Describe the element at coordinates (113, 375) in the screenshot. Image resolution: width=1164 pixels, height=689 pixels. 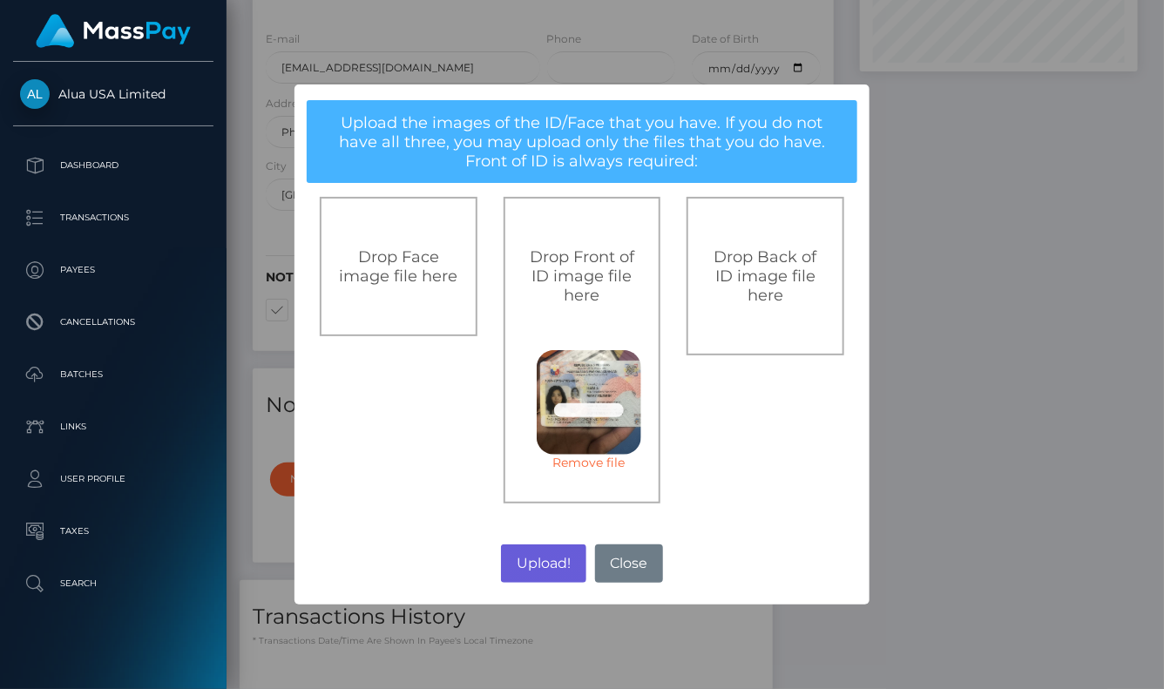
I see `p: Batches` at that location.